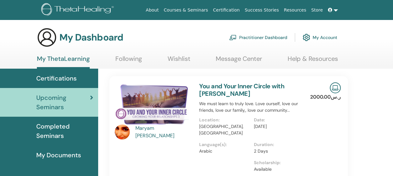  Describe the element at coordinates (258, 38) in the screenshot. I see `a: Practitioner Dashboard` at that location.